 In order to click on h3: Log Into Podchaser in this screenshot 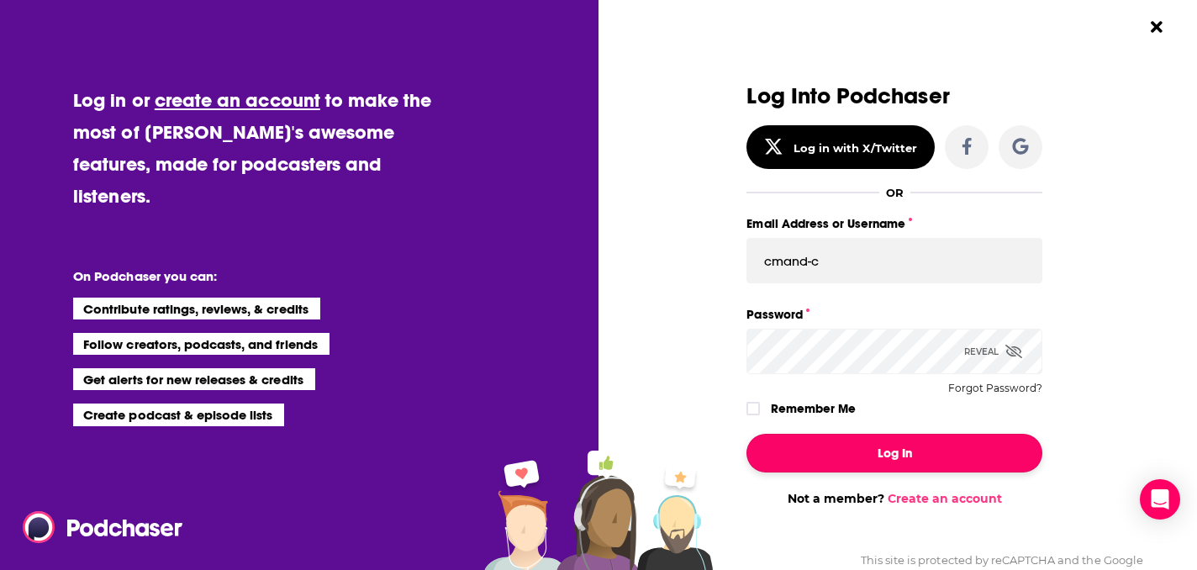, I will do `click(894, 96)`.